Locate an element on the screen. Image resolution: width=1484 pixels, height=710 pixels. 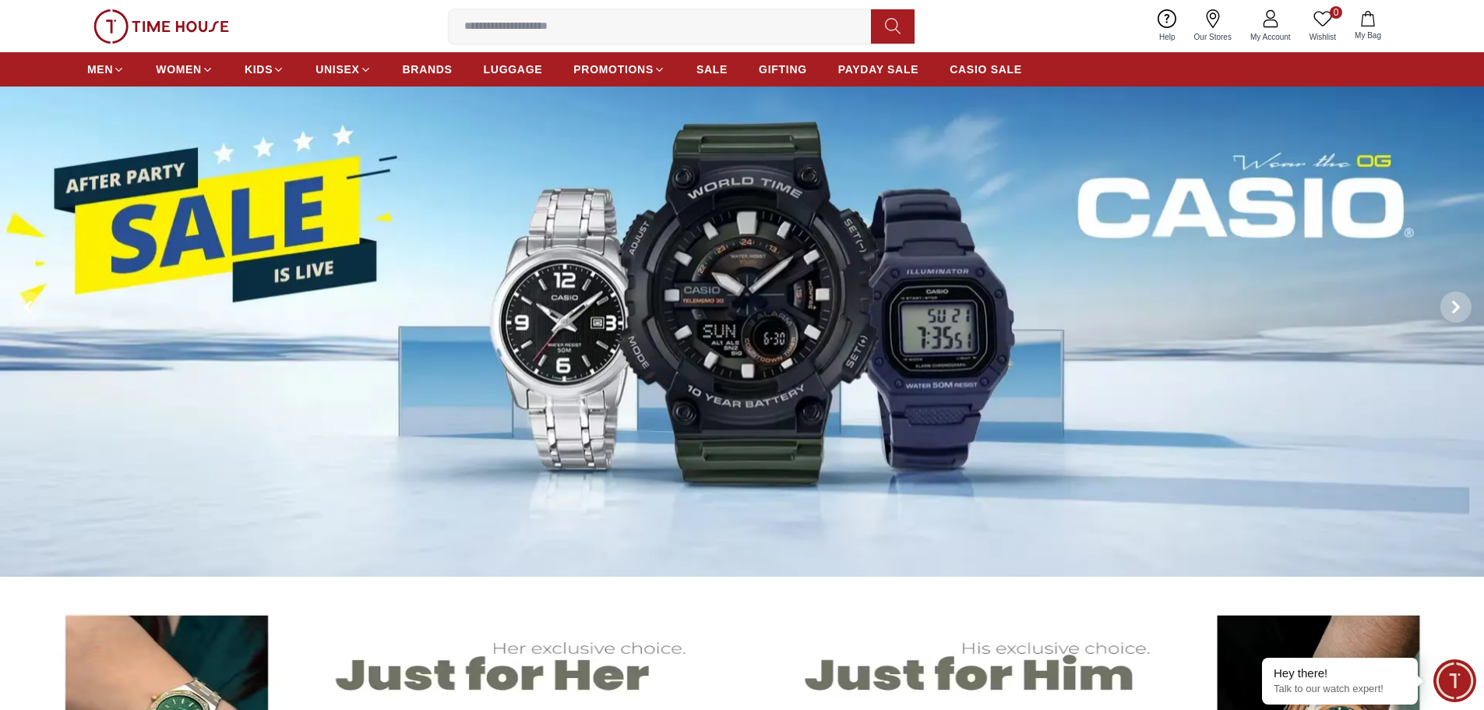
span: 0 is located at coordinates (1336, 12).